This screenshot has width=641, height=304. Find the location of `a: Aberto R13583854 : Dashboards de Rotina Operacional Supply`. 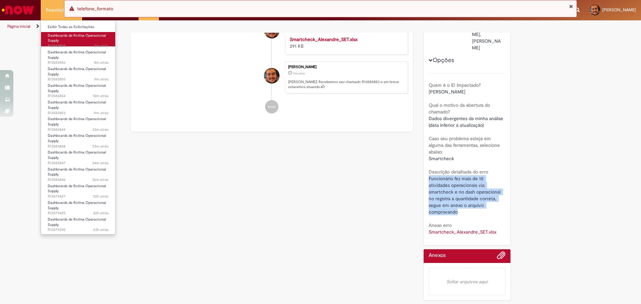

a: Aberto R13583854 : Dashboards de Rotina Operacional Supply is located at coordinates (78, 89).